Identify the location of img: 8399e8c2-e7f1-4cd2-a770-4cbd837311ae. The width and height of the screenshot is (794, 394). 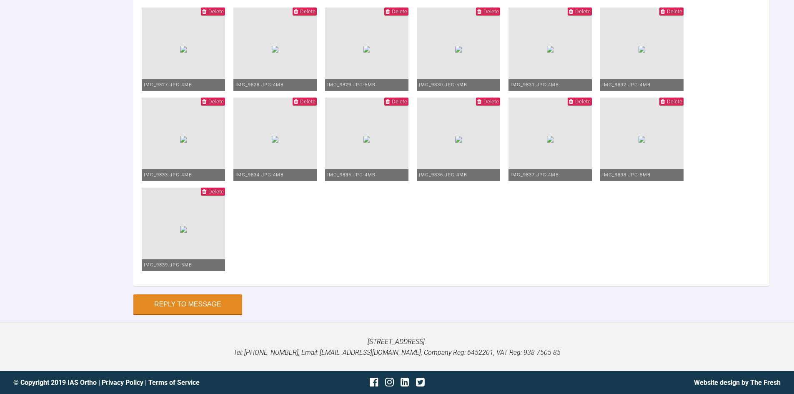
(183, 49).